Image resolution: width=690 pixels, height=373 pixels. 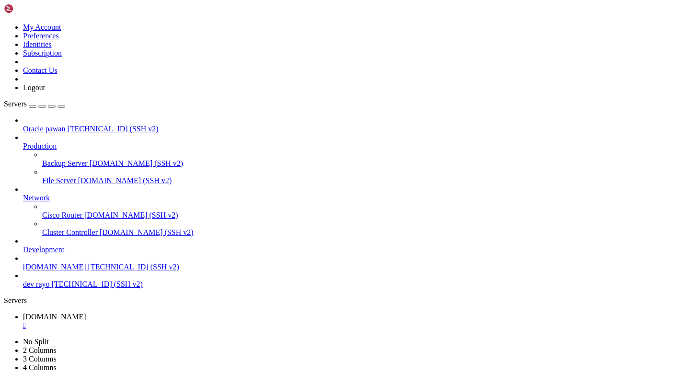 I want to click on a: Logout, so click(x=34, y=87).